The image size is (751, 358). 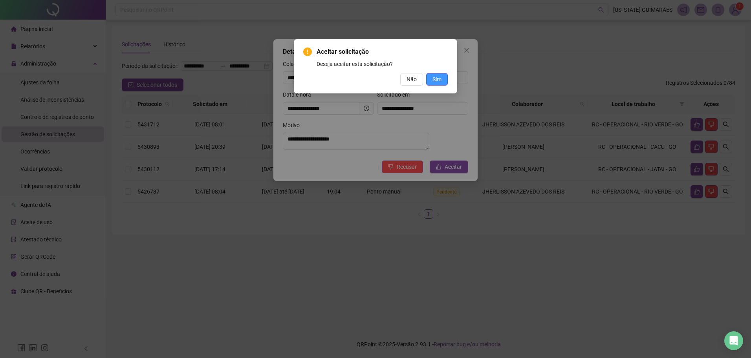 I want to click on button: Não, so click(x=412, y=79).